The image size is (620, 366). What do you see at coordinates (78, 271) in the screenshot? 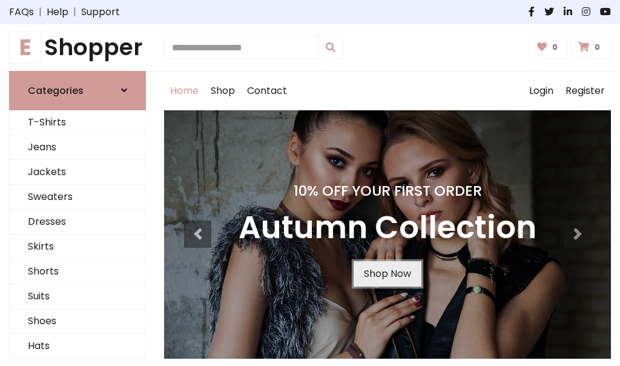
I see `a: Shorts` at bounding box center [78, 271].